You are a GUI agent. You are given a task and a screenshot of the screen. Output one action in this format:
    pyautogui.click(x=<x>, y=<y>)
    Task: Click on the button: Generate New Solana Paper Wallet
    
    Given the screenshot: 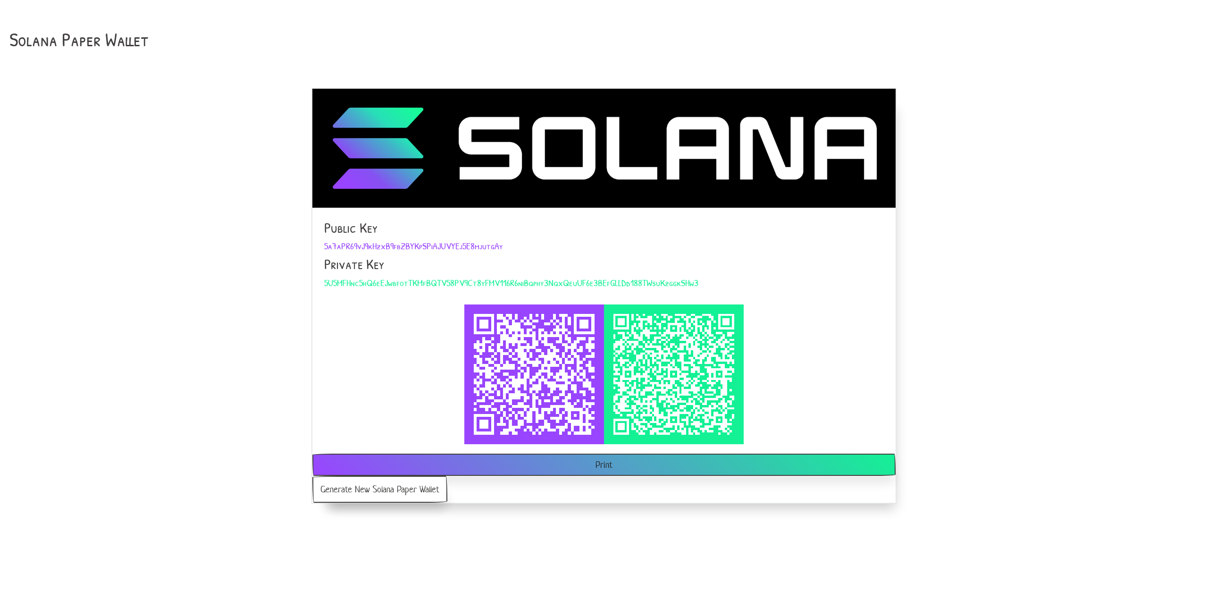 What is the action you would take?
    pyautogui.click(x=380, y=489)
    